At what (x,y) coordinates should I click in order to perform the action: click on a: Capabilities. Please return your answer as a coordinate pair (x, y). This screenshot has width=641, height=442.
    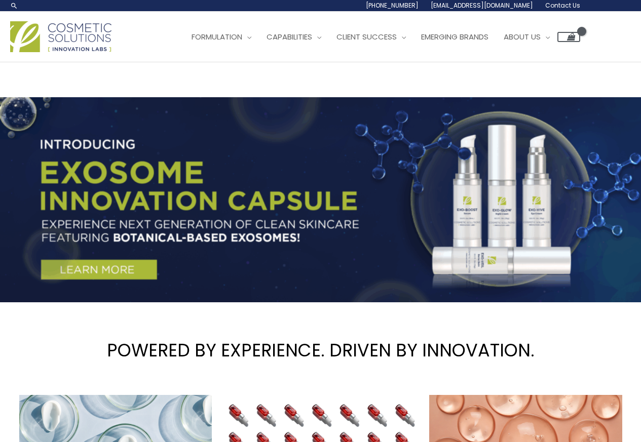
    Looking at the image, I should click on (294, 37).